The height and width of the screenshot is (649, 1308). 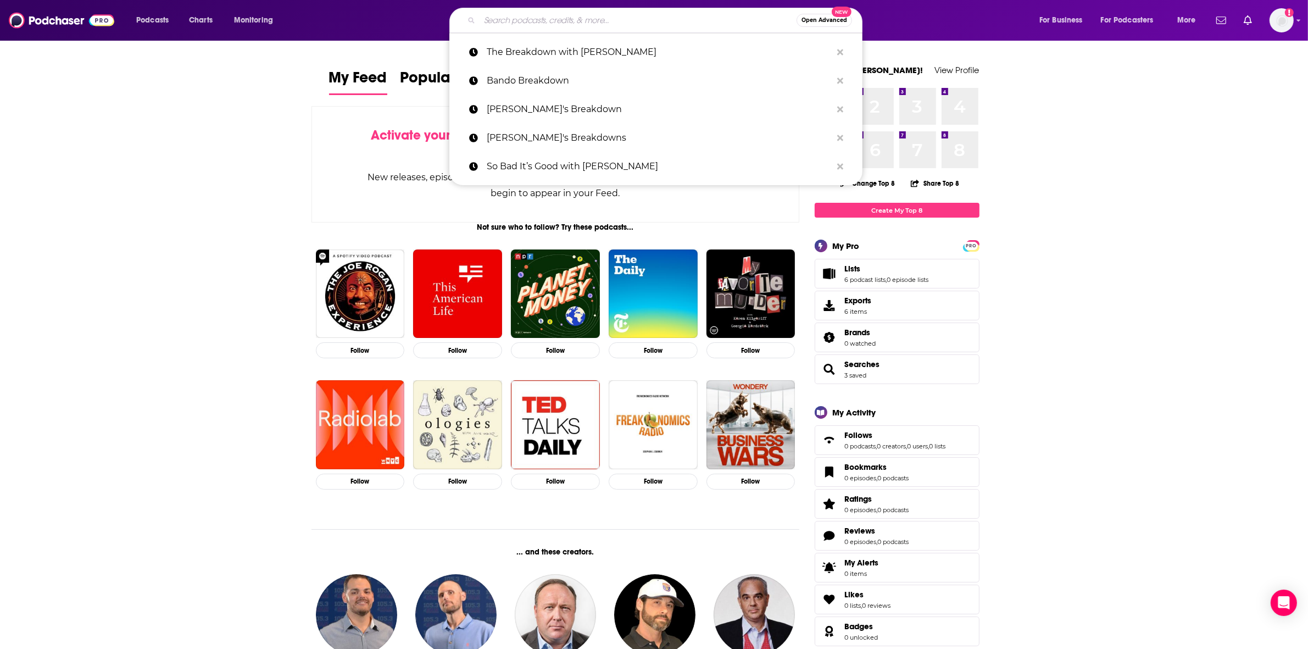 What do you see at coordinates (458, 425) in the screenshot?
I see `a: Ologies with Alie Ward` at bounding box center [458, 425].